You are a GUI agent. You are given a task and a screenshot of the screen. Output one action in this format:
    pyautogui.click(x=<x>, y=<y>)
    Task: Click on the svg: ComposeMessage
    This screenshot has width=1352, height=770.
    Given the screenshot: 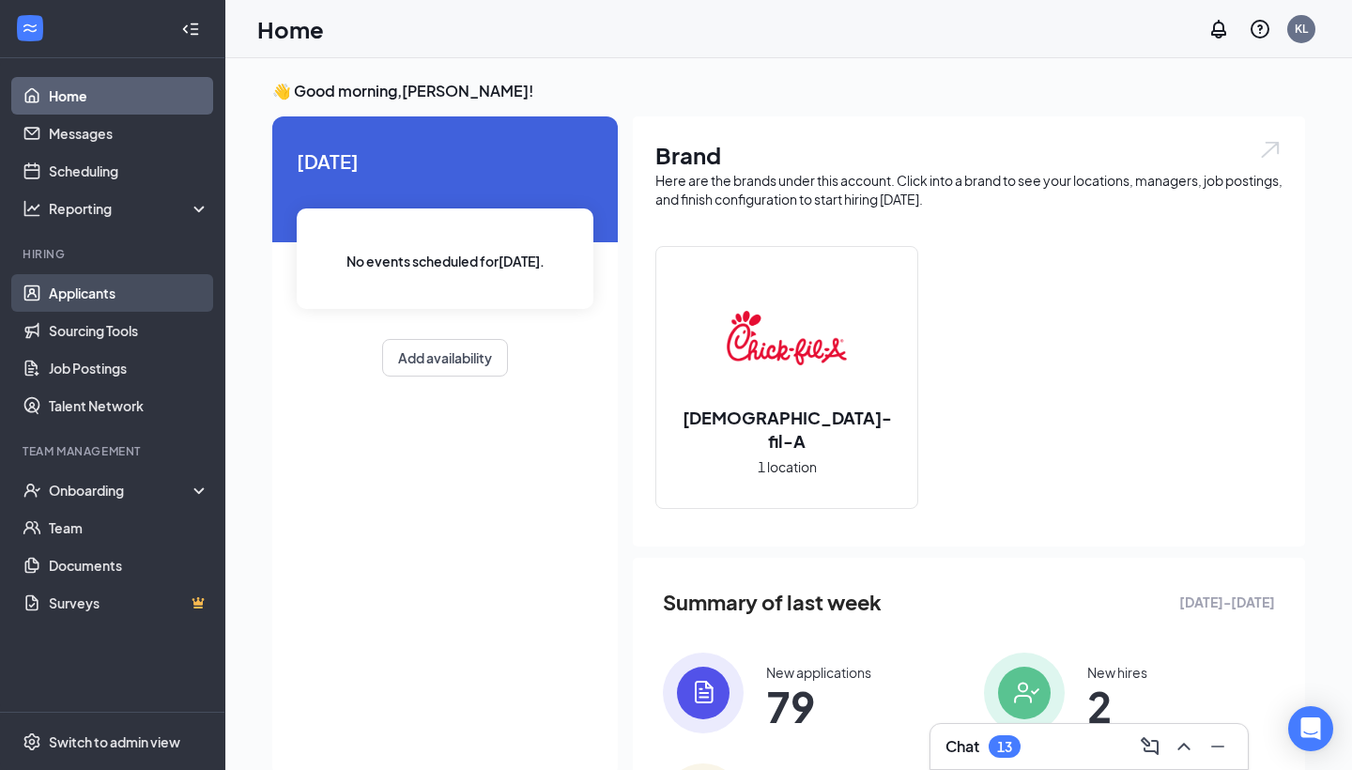 What is the action you would take?
    pyautogui.click(x=1150, y=747)
    